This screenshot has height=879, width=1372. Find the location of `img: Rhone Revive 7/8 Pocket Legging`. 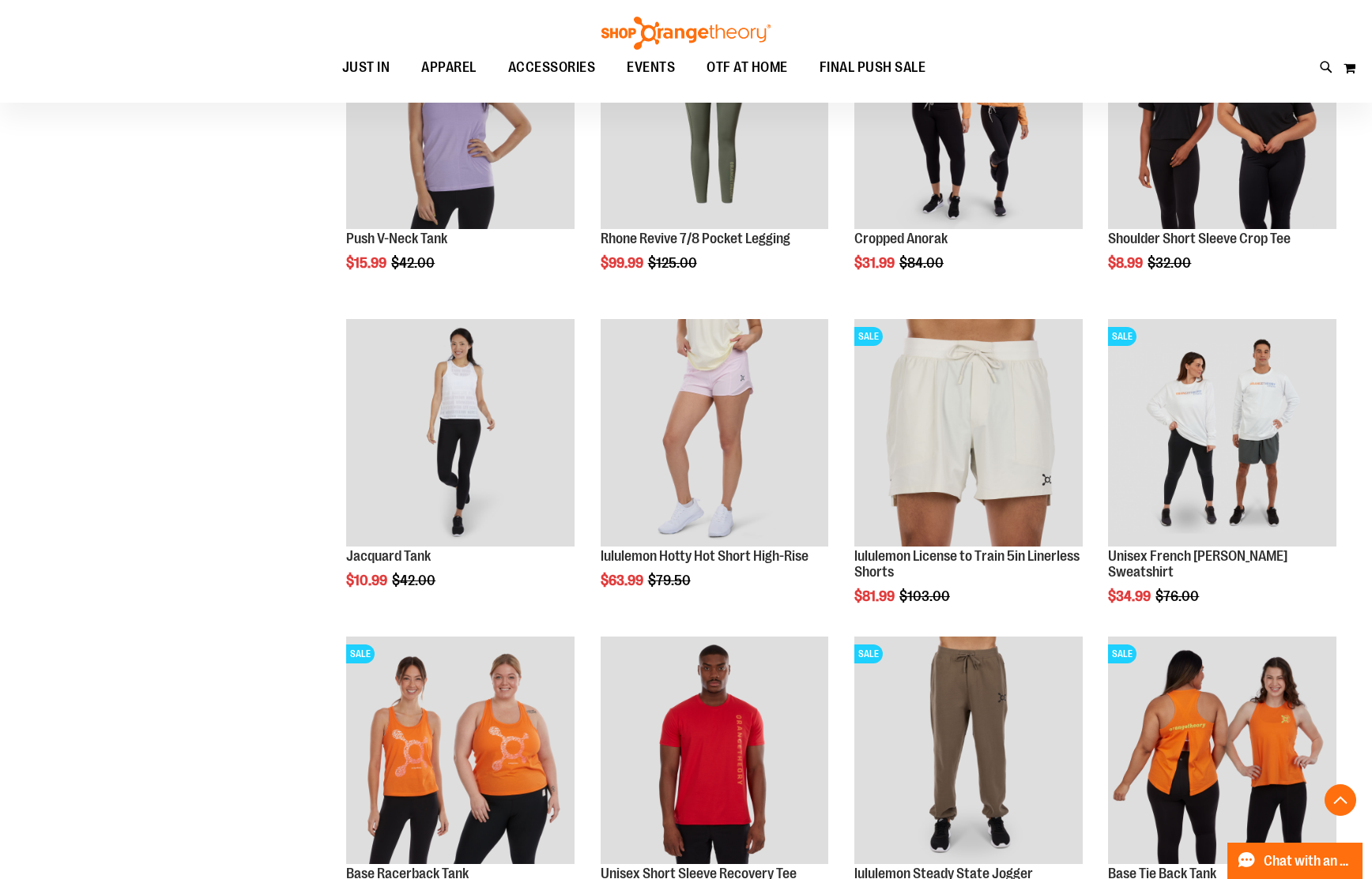

img: Rhone Revive 7/8 Pocket Legging is located at coordinates (715, 115).